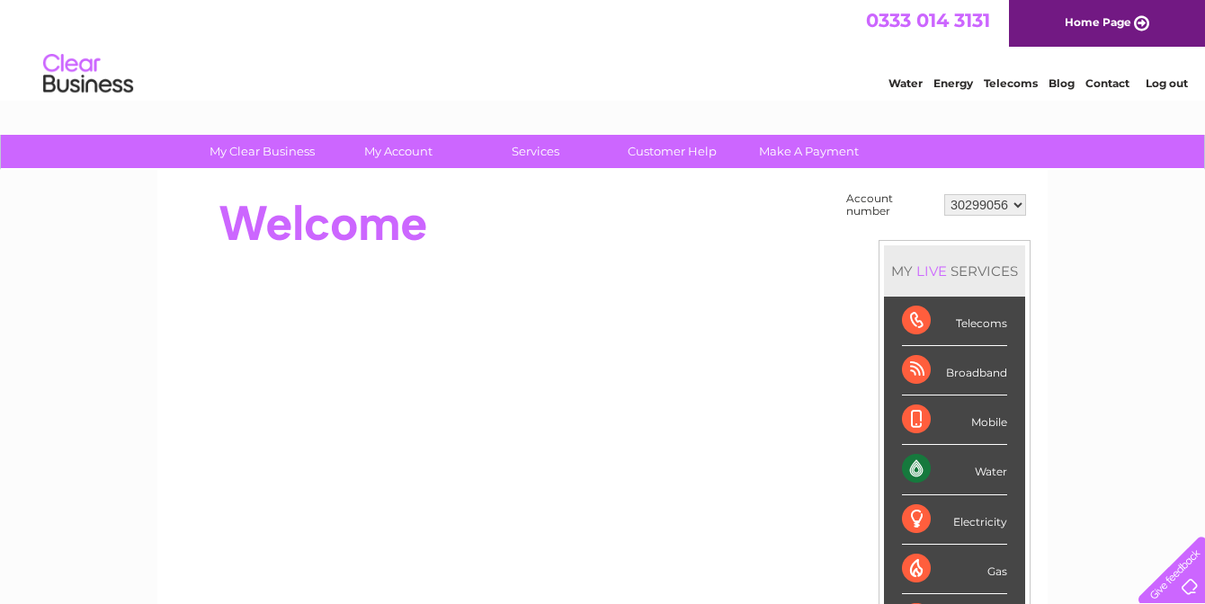 Image resolution: width=1205 pixels, height=604 pixels. Describe the element at coordinates (954, 420) in the screenshot. I see `div: Mobile` at that location.